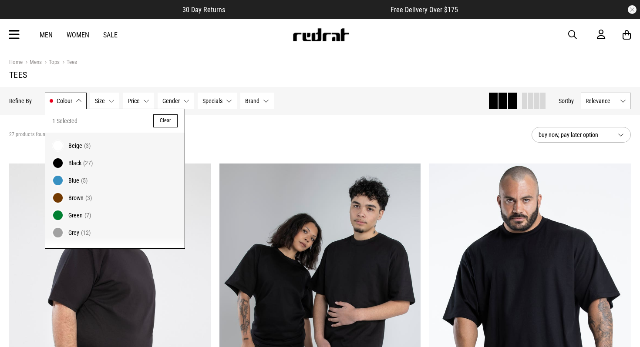  What do you see at coordinates (65, 121) in the screenshot?
I see `span: 1 Selected` at bounding box center [65, 121].